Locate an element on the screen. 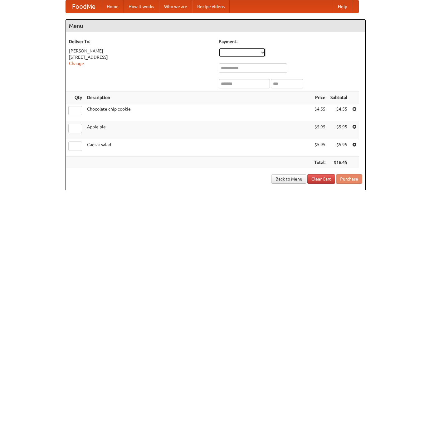 The image size is (424, 442). td: Caesar salad is located at coordinates (198, 148).